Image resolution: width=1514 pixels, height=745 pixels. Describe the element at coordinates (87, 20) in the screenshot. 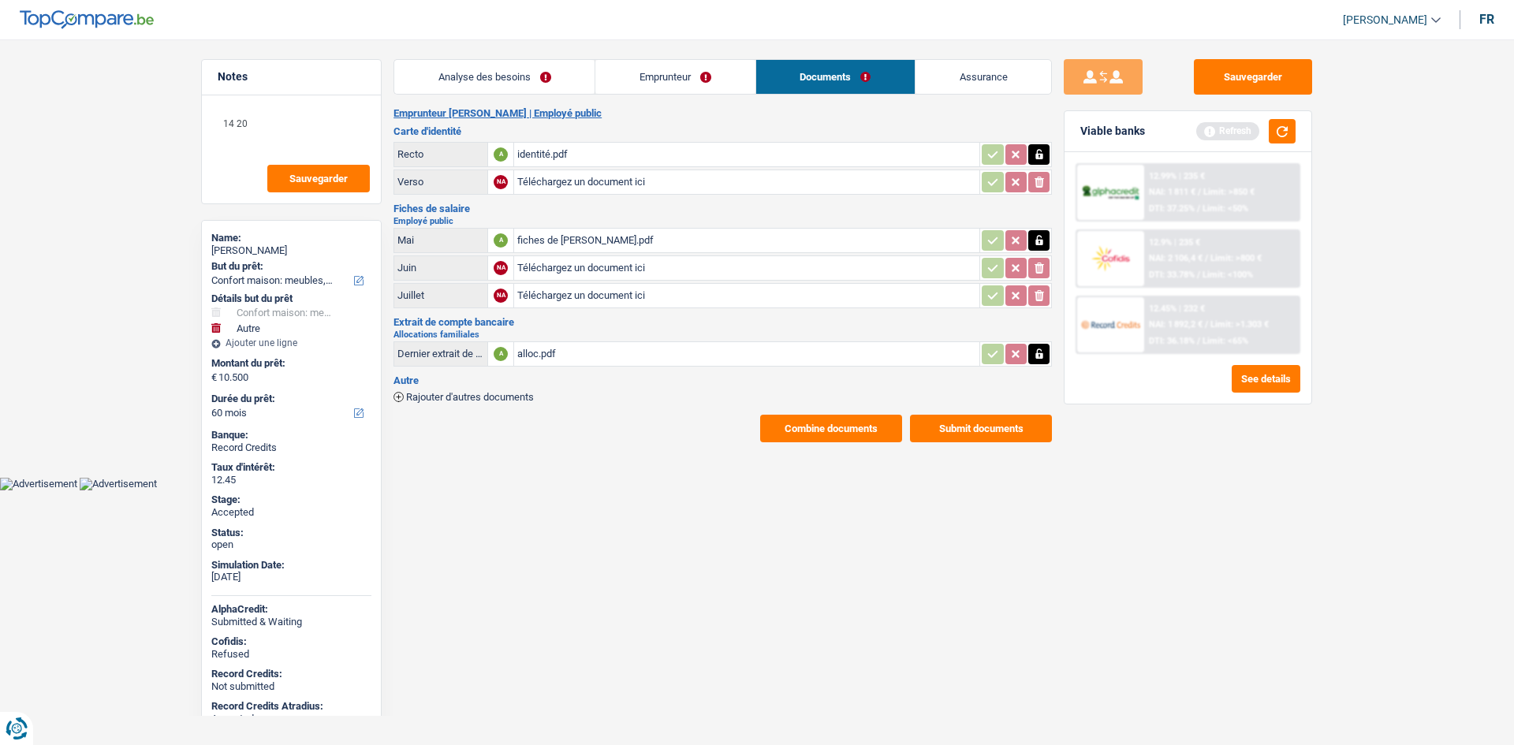

I see `img: TopCompare Logo` at that location.